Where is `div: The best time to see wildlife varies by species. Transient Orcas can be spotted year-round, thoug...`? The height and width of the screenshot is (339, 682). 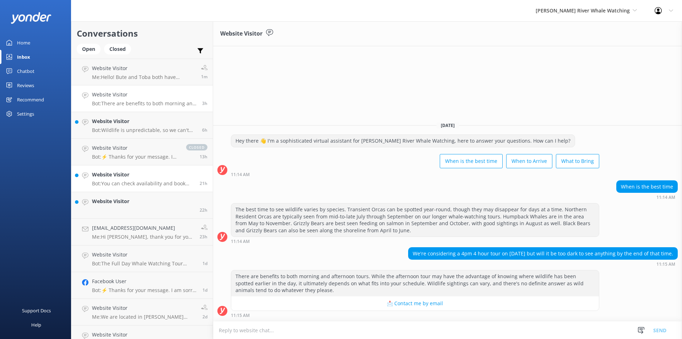
div: The best time to see wildlife varies by species. Transient Orcas can be spotted year-round, thoug... is located at coordinates (415, 220).